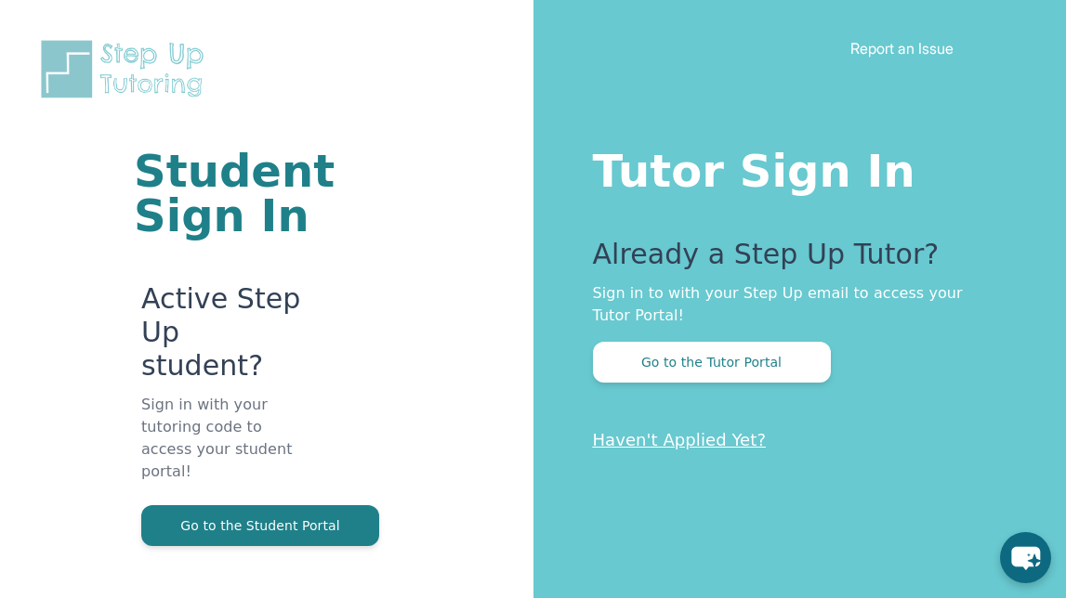 The height and width of the screenshot is (598, 1066). What do you see at coordinates (901, 48) in the screenshot?
I see `a: Report an Issue` at bounding box center [901, 48].